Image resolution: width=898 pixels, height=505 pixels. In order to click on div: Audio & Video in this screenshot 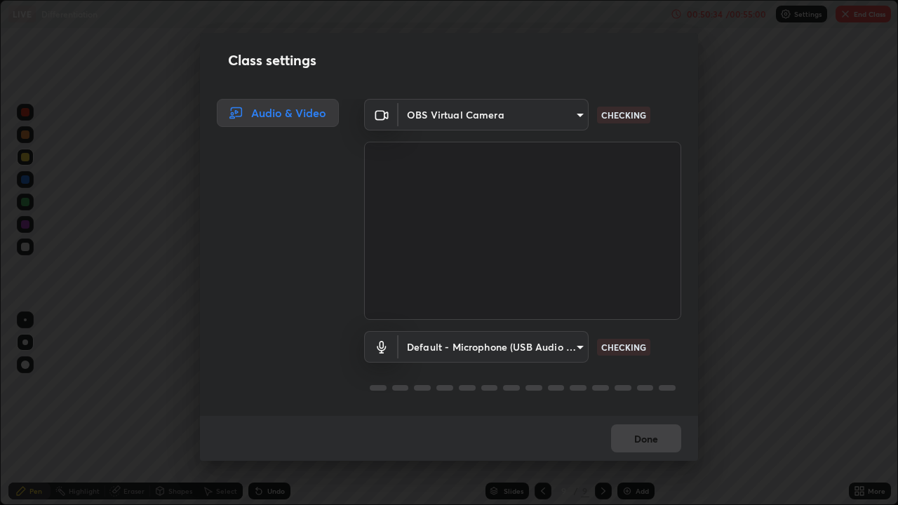, I will do `click(278, 113)`.